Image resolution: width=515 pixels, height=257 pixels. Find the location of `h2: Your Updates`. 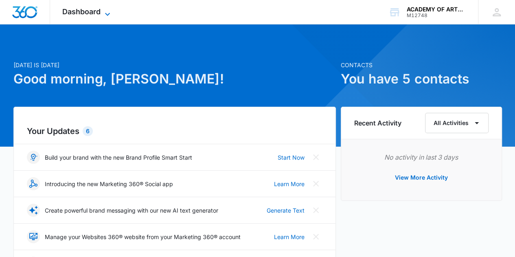

h2: Your Updates is located at coordinates (175, 131).